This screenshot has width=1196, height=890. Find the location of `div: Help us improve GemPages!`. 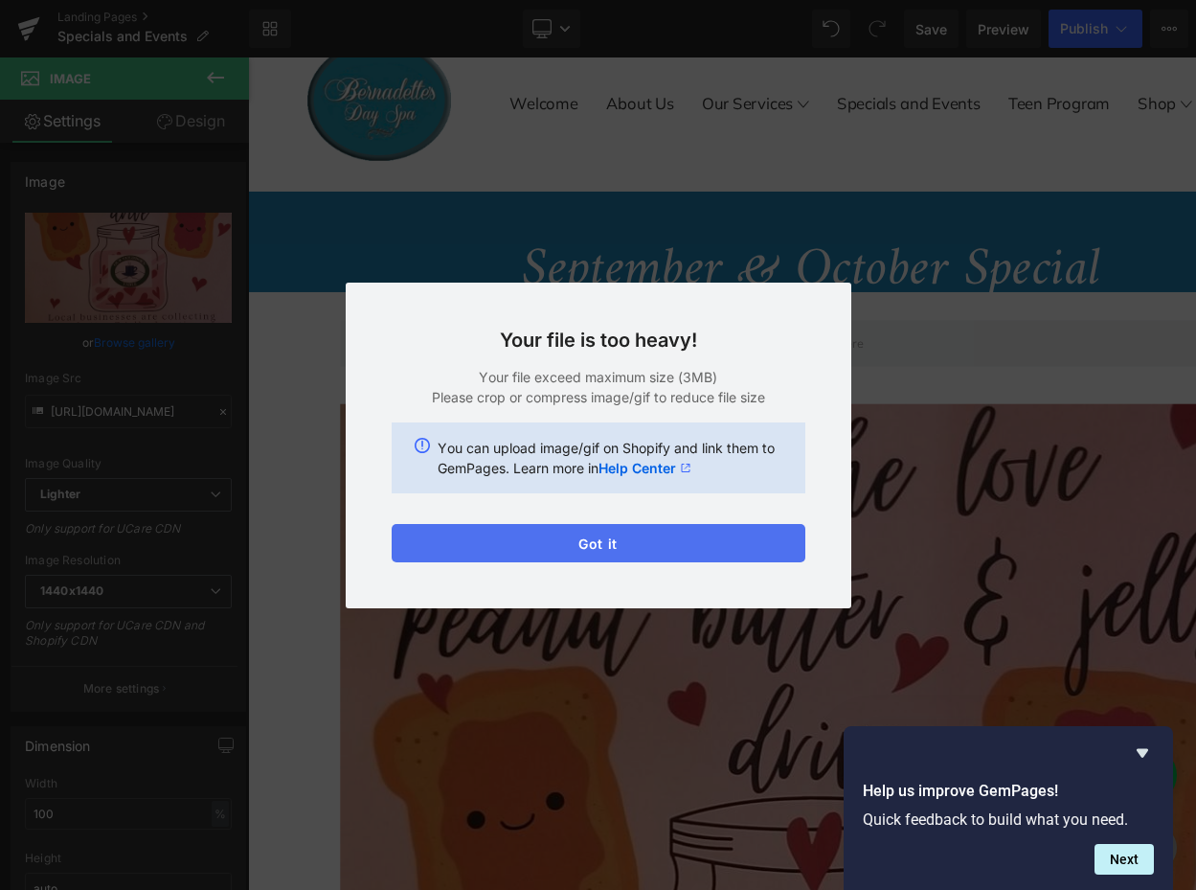

div: Help us improve GemPages! is located at coordinates (1008, 807).